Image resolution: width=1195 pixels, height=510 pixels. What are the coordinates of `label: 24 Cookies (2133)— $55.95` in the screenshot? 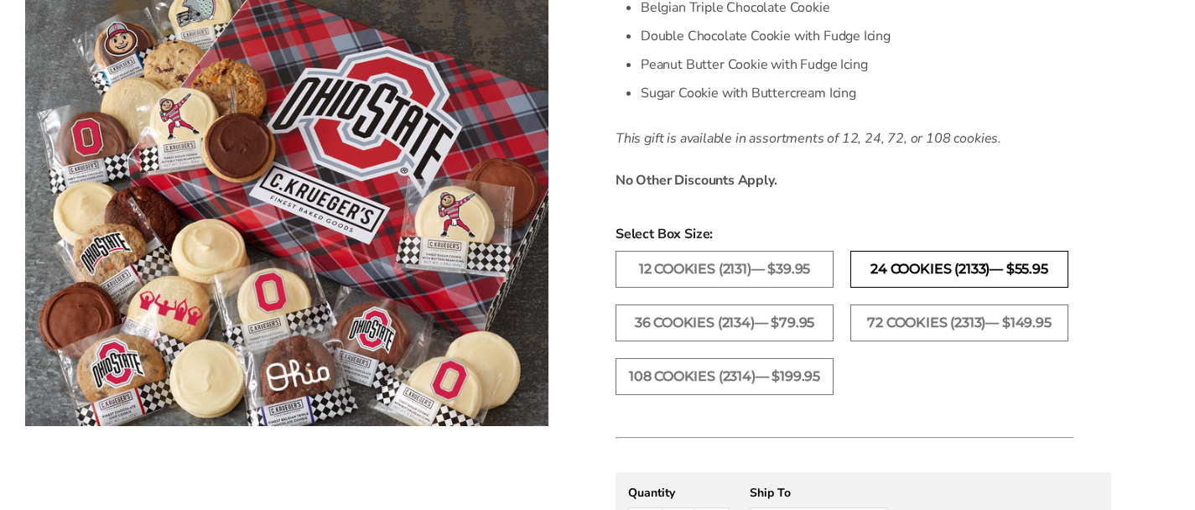 It's located at (959, 269).